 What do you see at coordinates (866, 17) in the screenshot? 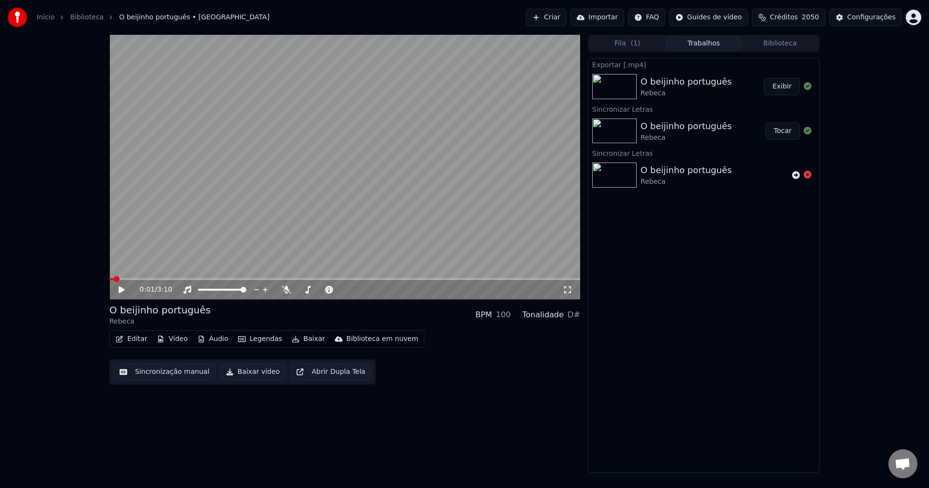
I see `button: Configurações` at bounding box center [866, 17].